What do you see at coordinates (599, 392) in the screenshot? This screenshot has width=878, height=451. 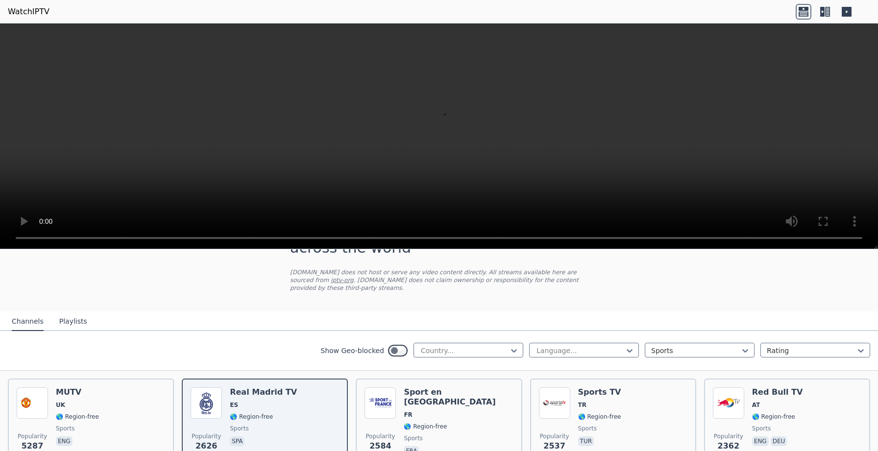 I see `h6: Sports TV` at bounding box center [599, 392].